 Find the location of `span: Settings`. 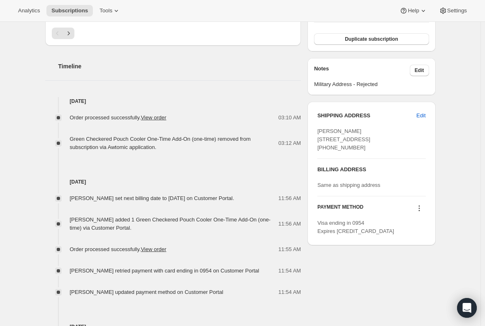

span: Settings is located at coordinates (457, 11).